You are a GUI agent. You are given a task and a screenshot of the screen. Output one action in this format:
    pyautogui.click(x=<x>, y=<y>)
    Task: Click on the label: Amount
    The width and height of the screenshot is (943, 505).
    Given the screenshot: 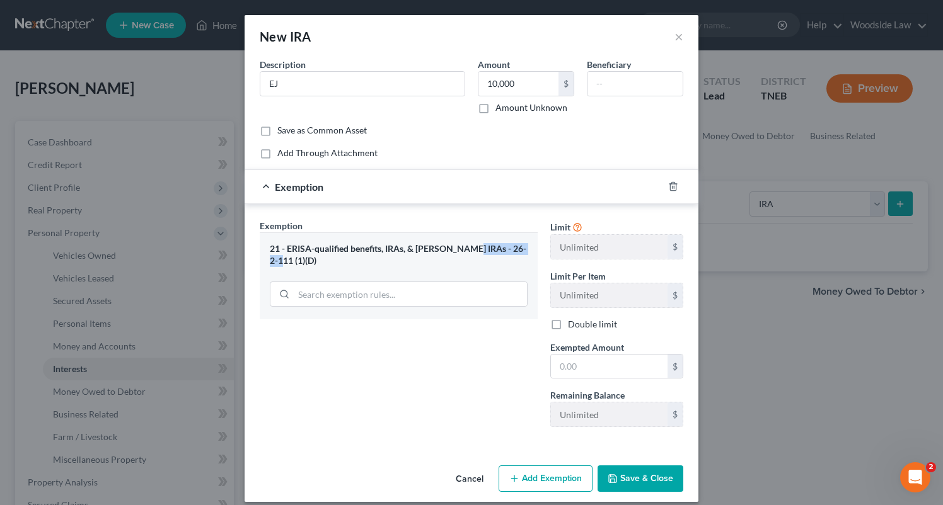 What is the action you would take?
    pyautogui.click(x=493, y=64)
    